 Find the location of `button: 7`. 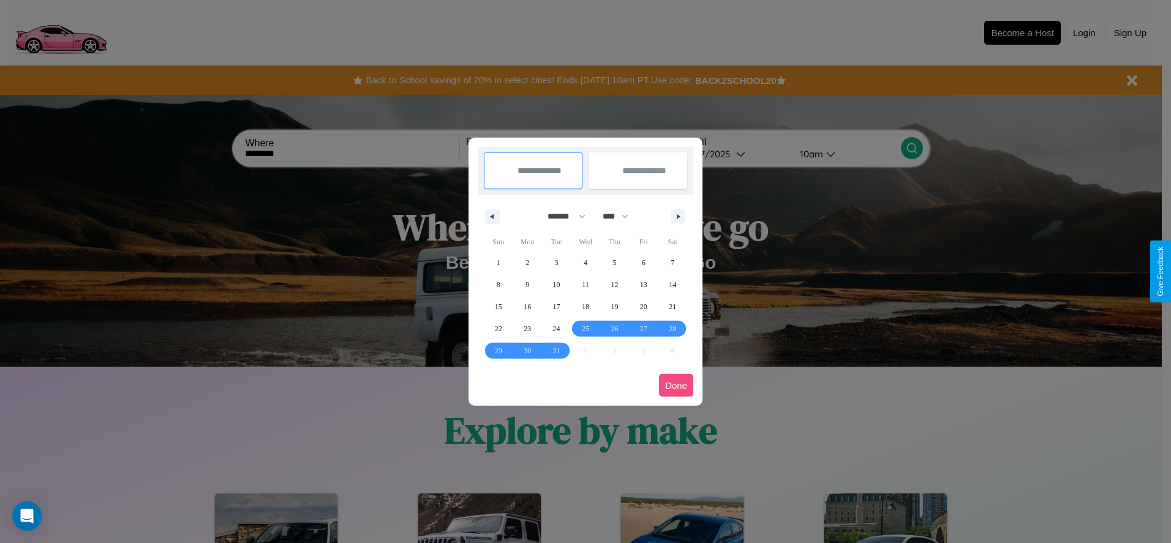

button: 7 is located at coordinates (673, 263).